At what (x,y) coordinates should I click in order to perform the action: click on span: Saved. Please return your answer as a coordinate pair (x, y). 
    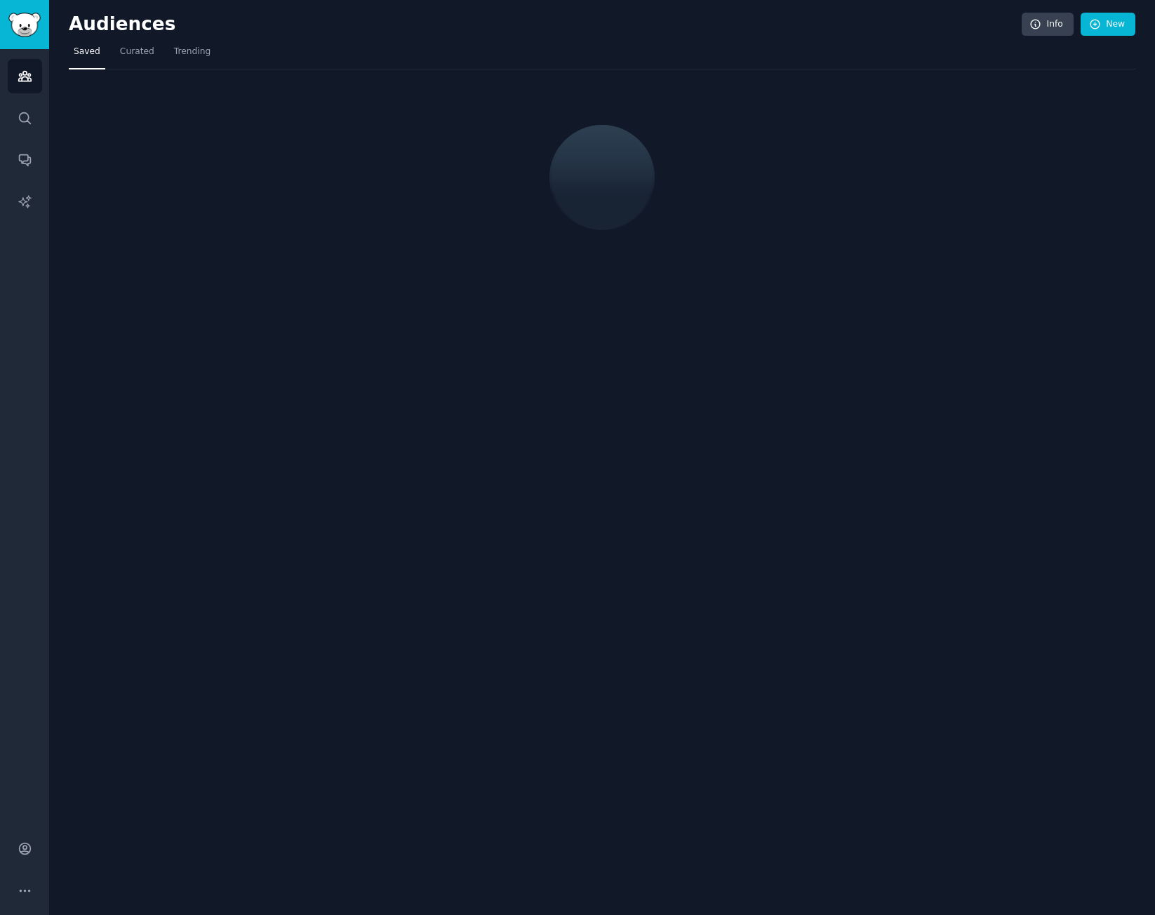
    Looking at the image, I should click on (87, 52).